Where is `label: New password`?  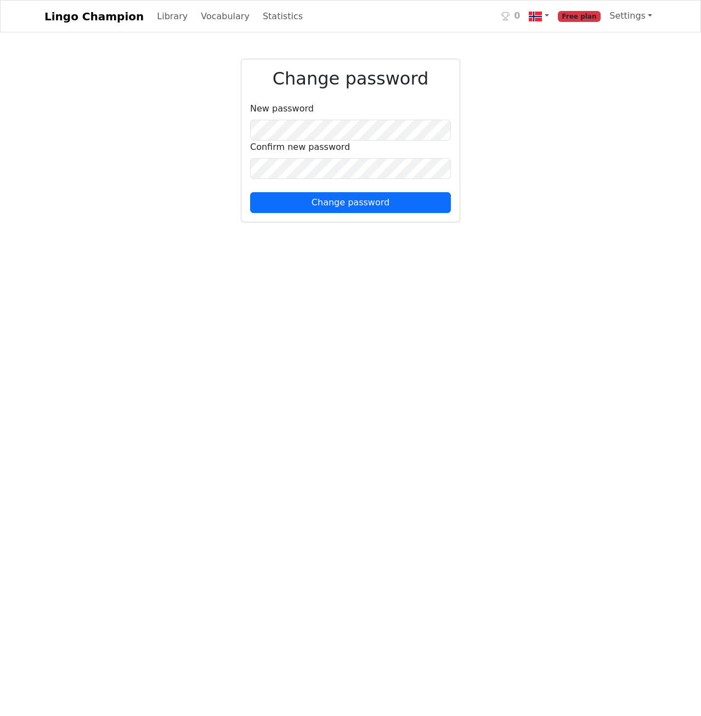
label: New password is located at coordinates (282, 109).